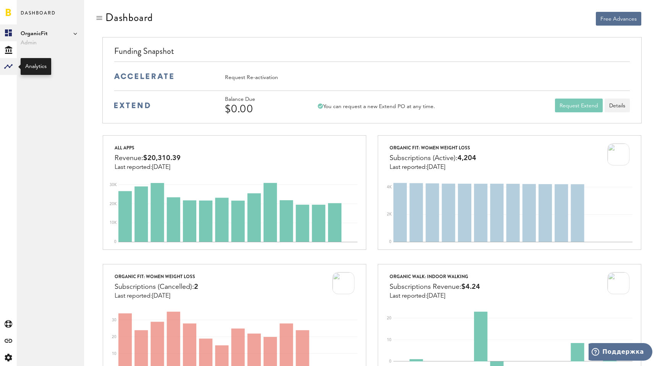 Image resolution: width=660 pixels, height=366 pixels. What do you see at coordinates (372, 53) in the screenshot?
I see `div: Funding Snapshot` at bounding box center [372, 53].